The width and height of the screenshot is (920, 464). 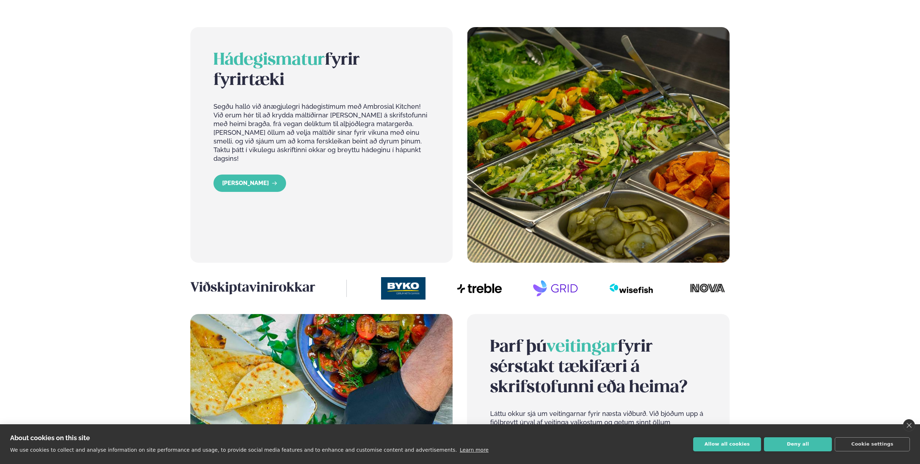 What do you see at coordinates (598, 427) in the screenshot?
I see `p: Láttu okkur sjá um veitingarnar fyrir næsta viðburð. Við bjóðum upp á fjölbreytt úrval af veiting...` at bounding box center [598, 427].